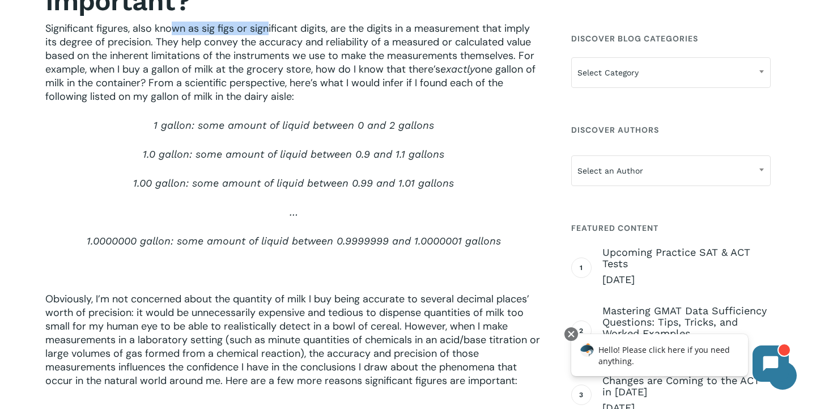 This screenshot has height=409, width=816. I want to click on span: 1.0 gallon: some amount of liquid between 0.9 and 1.1 gallons, so click(294, 154).